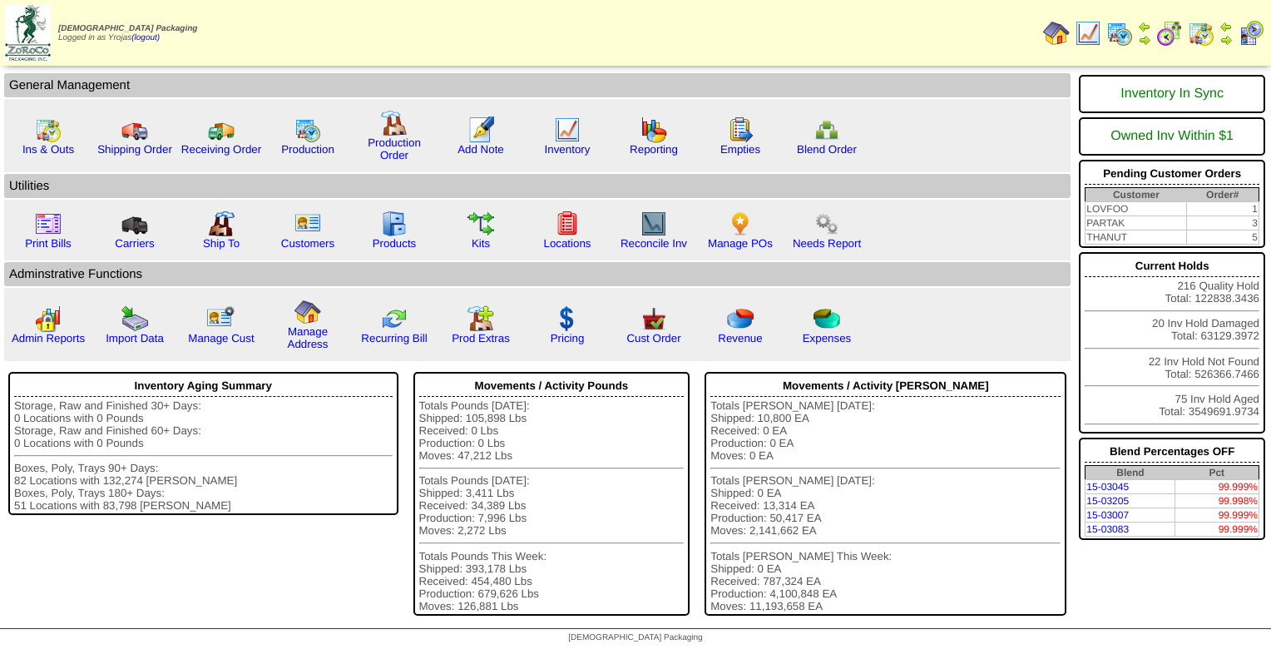 The height and width of the screenshot is (669, 1271). What do you see at coordinates (308, 338) in the screenshot?
I see `a: Manage Address` at bounding box center [308, 338].